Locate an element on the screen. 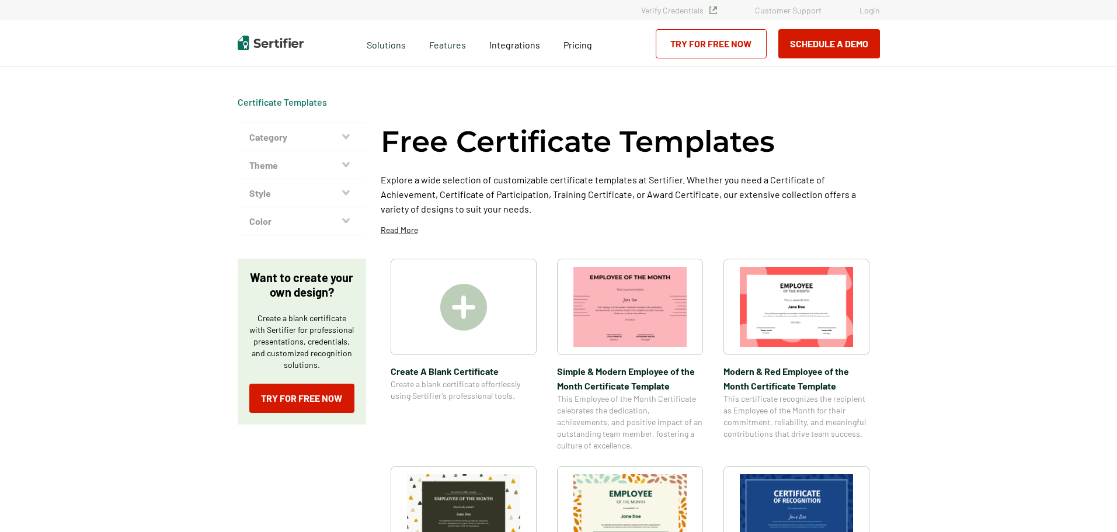 The height and width of the screenshot is (532, 1117). img: Modern & Red Employee of the Month Certificate Template is located at coordinates (797, 307).